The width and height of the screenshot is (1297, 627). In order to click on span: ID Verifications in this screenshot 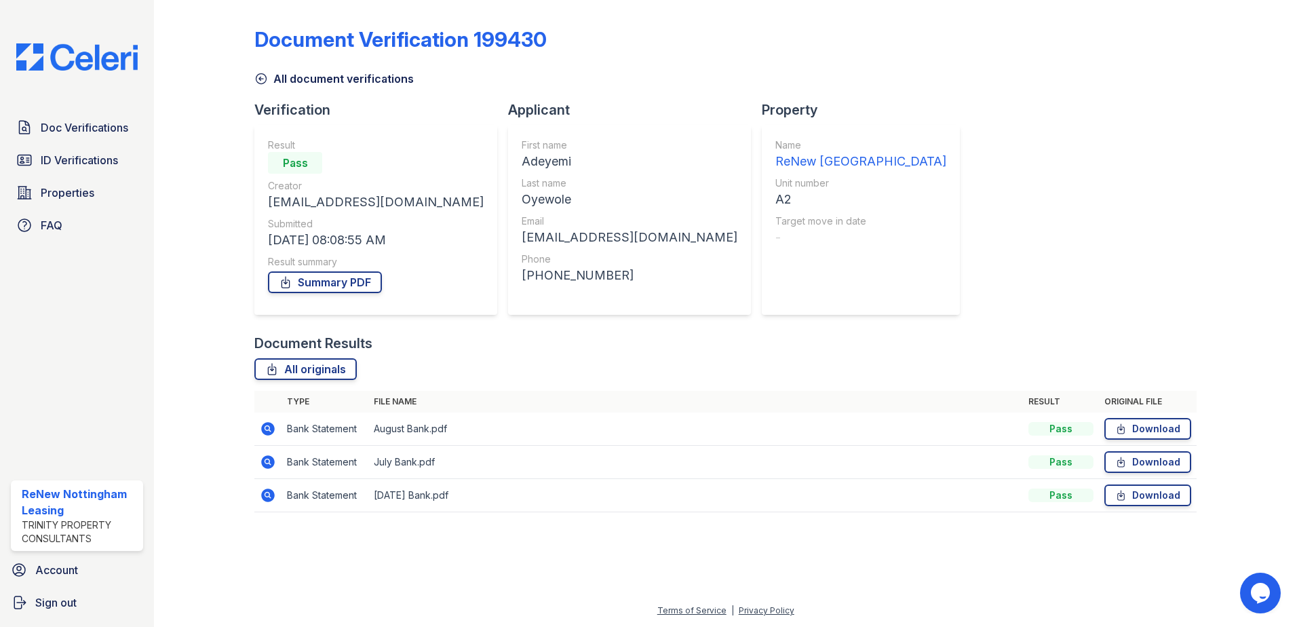, I will do `click(79, 160)`.